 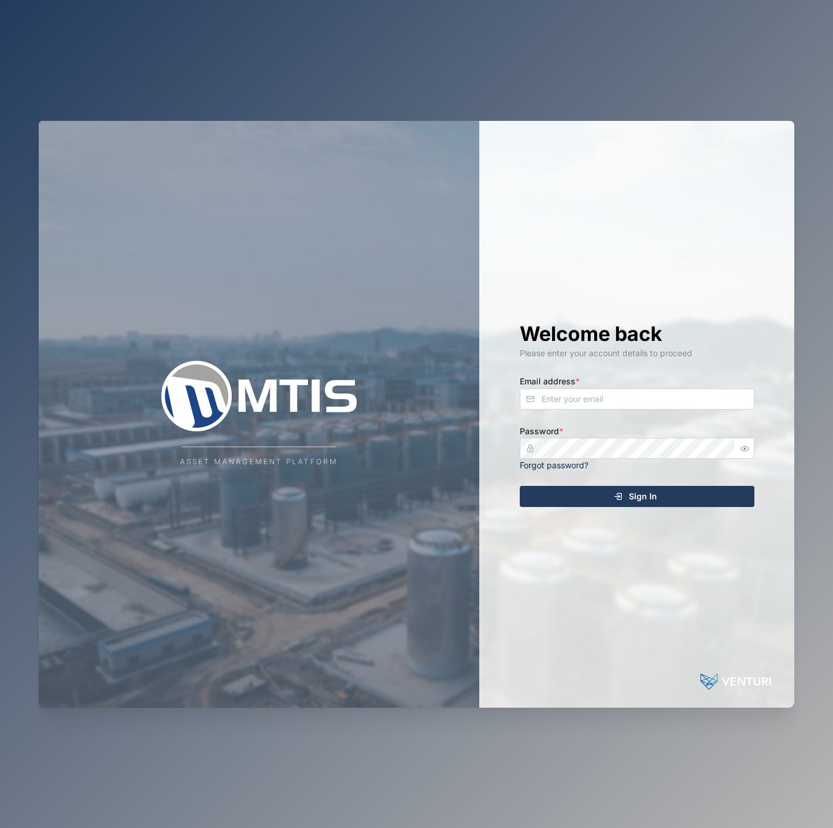 What do you see at coordinates (643, 496) in the screenshot?
I see `span: Sign In` at bounding box center [643, 496].